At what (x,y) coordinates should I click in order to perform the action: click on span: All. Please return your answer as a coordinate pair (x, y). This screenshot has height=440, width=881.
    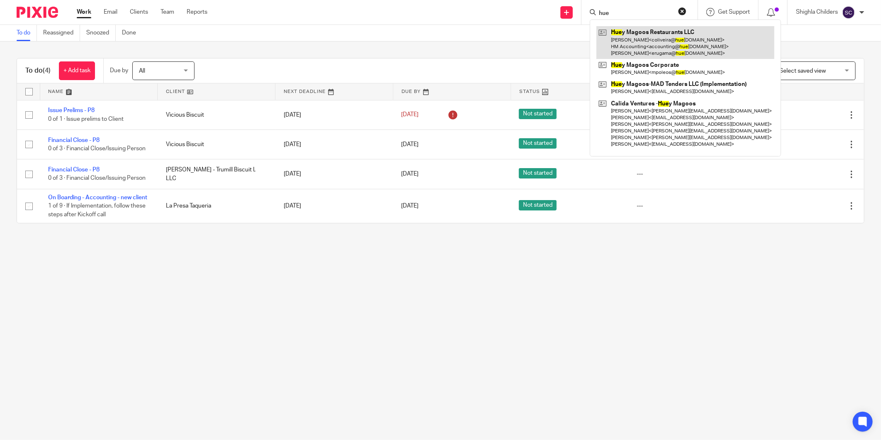
    Looking at the image, I should click on (142, 71).